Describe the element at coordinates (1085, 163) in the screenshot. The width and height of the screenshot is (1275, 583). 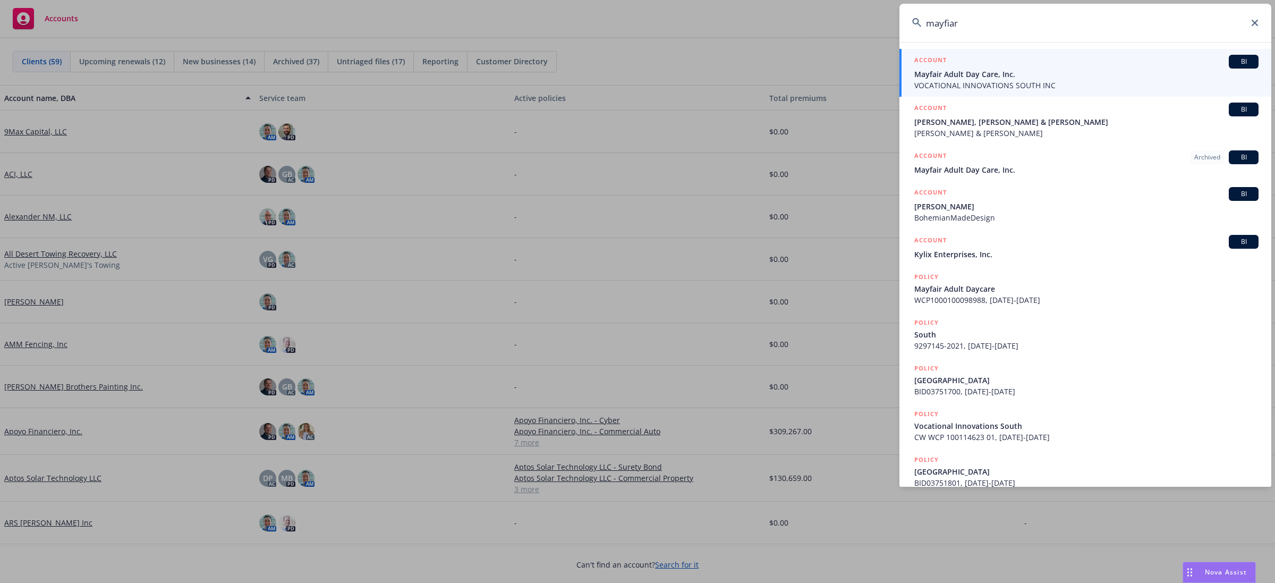
I see `a: ACCOUNTArchivedBIMayfair Adult Day Care, Inc.` at that location.